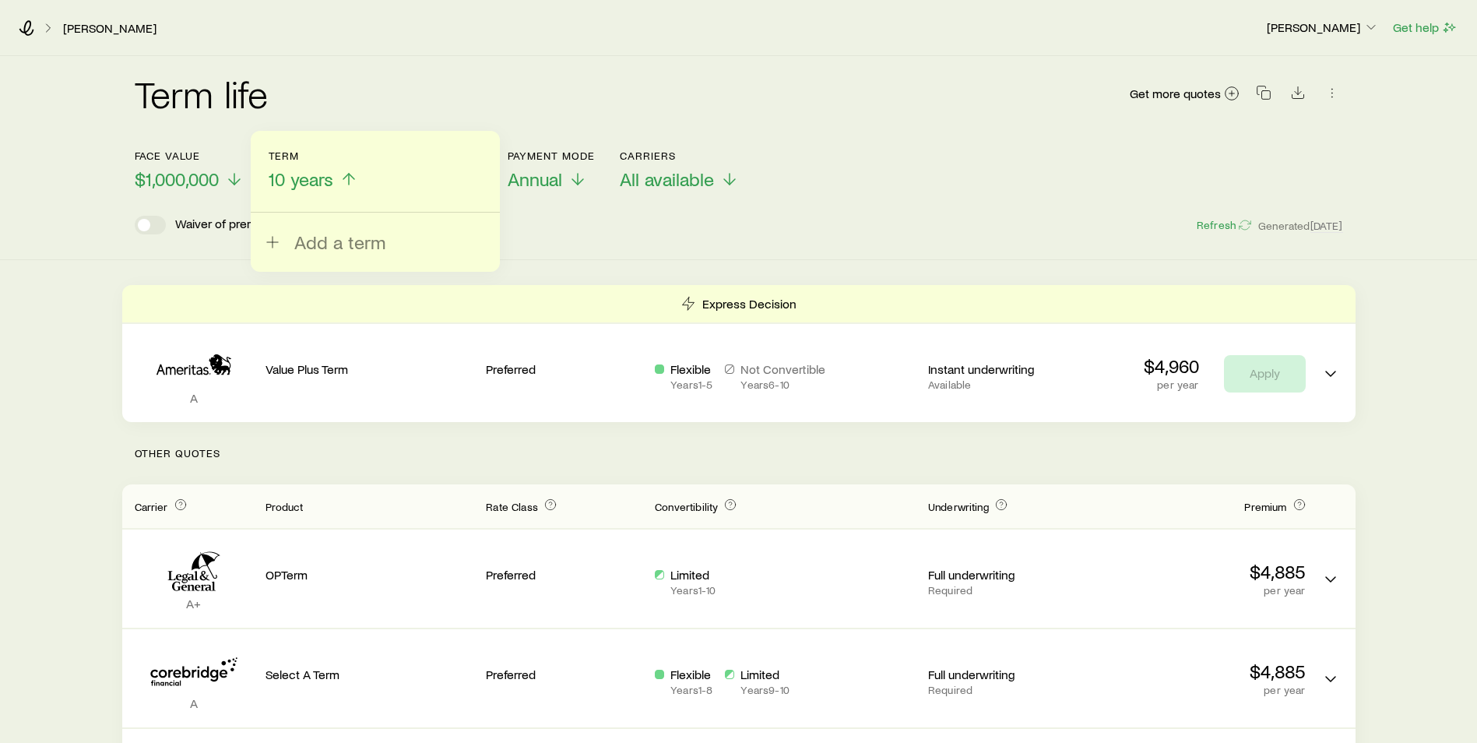 The image size is (1477, 743). Describe the element at coordinates (1171, 366) in the screenshot. I see `p: $4,960` at that location.